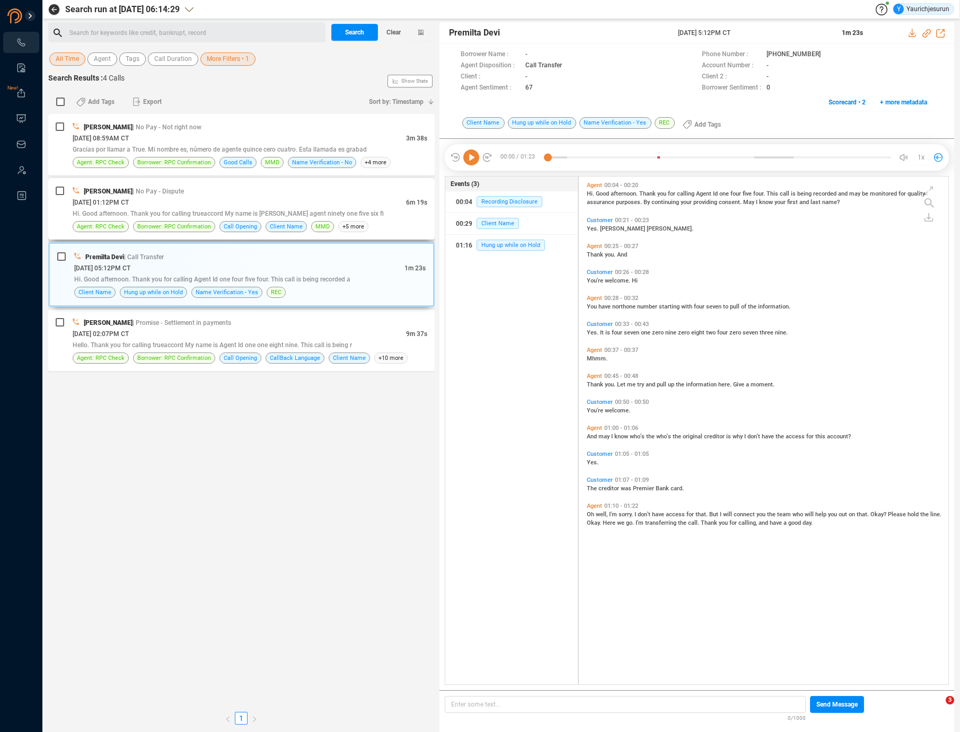  I want to click on span: be, so click(865, 193).